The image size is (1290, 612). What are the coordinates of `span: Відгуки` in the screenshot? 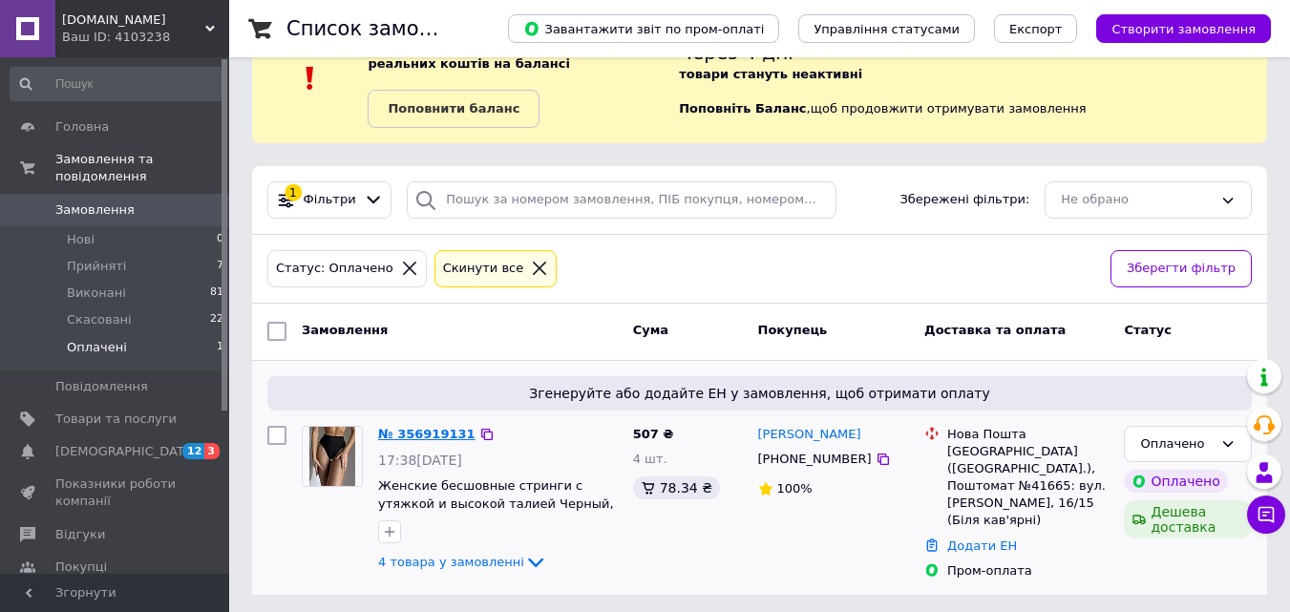 It's located at (80, 535).